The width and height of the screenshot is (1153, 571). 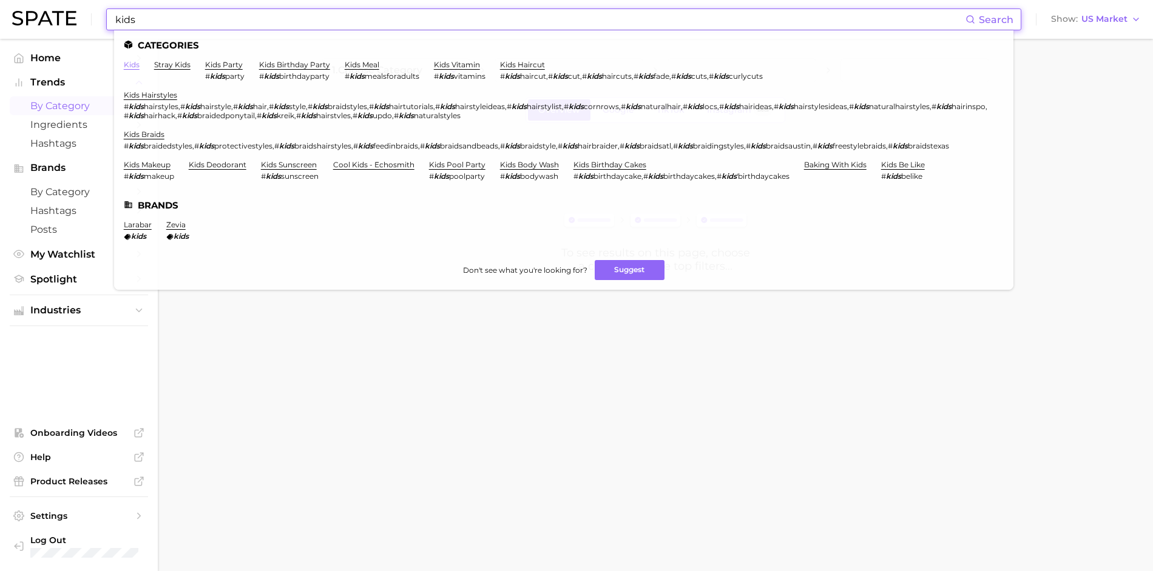 I want to click on span: sunscreen, so click(x=300, y=176).